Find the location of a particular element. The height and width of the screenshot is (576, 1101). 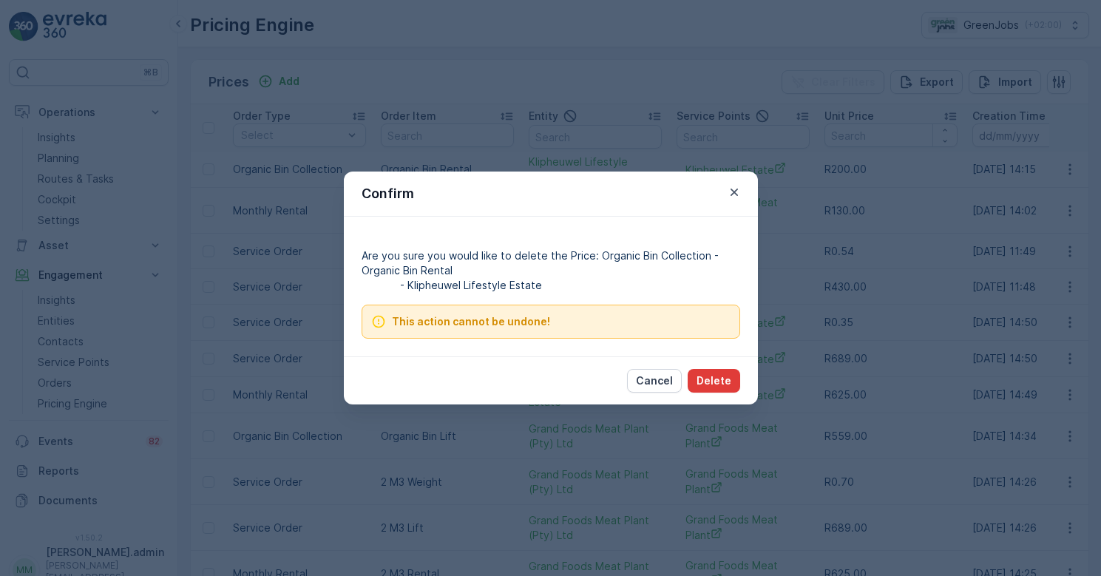

p: Delete is located at coordinates (713, 381).